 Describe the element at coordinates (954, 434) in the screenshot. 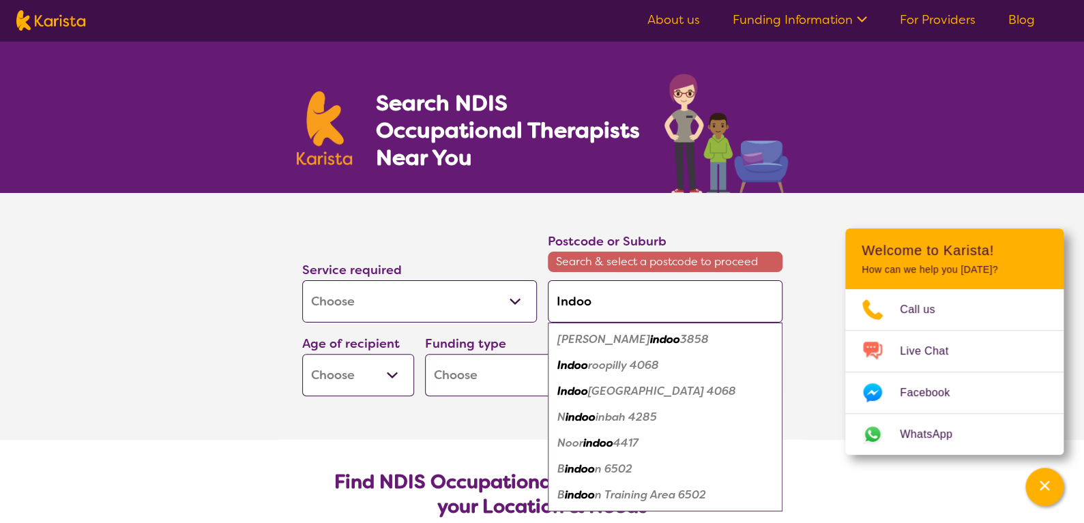

I see `a: Web link opens in a new tab.` at that location.